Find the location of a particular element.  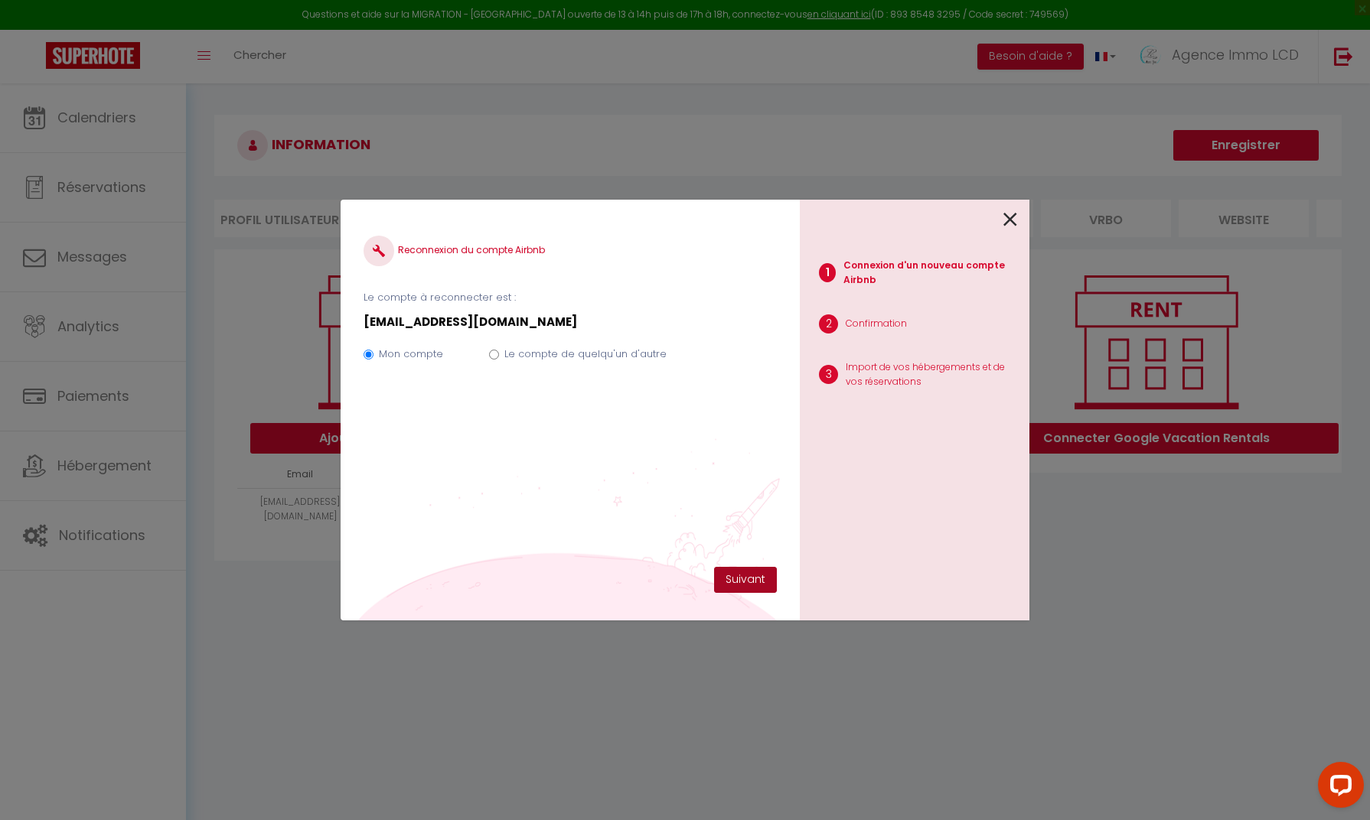

p: Confirmation is located at coordinates (876, 324).